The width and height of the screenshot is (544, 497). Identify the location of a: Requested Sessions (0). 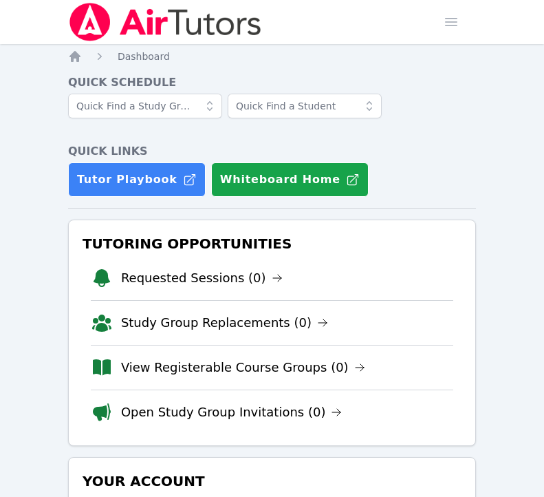
(202, 278).